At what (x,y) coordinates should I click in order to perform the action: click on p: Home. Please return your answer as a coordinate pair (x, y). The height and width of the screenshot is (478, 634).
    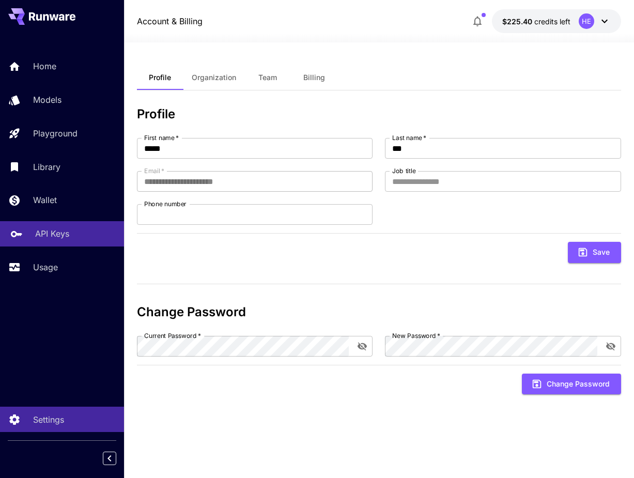
    Looking at the image, I should click on (44, 66).